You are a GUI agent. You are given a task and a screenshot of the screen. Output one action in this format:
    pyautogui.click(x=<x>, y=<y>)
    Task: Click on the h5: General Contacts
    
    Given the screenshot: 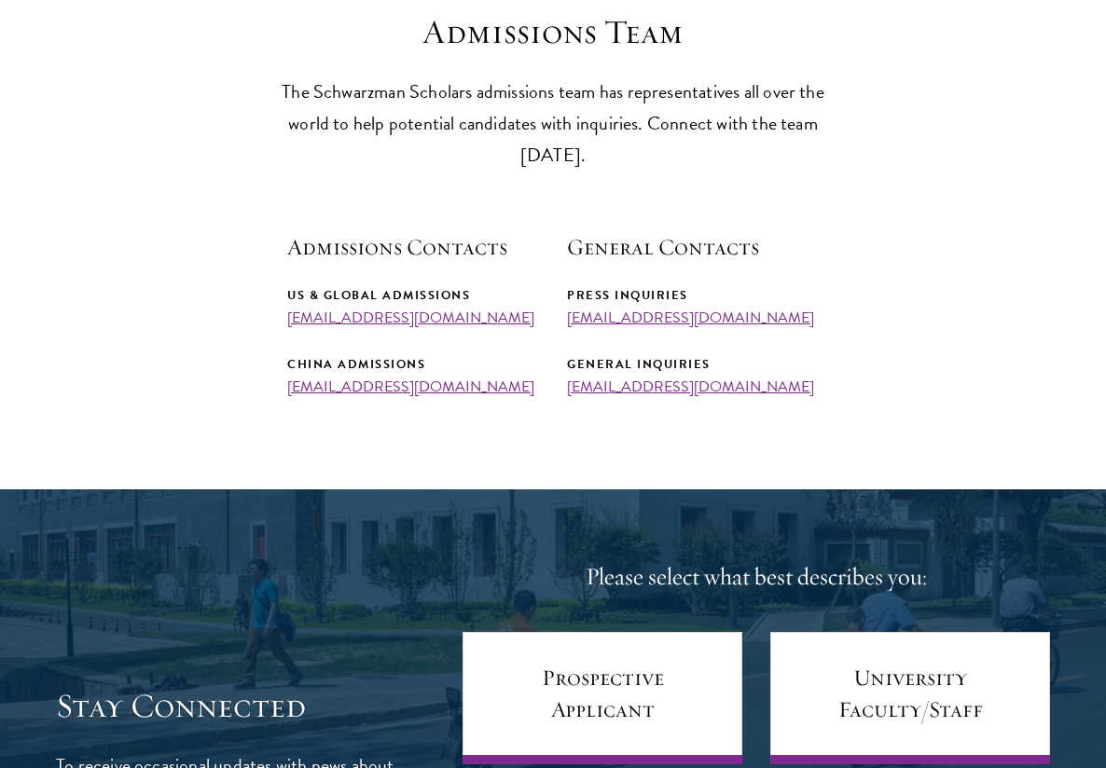 What is the action you would take?
    pyautogui.click(x=693, y=247)
    